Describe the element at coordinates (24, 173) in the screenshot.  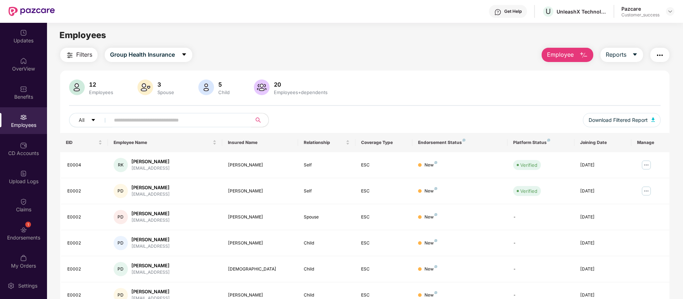
I see `img: svg+xml;base64,PHN2ZyBpZD0iVXBsb2FkX0xvZ3MiIGRhdGEtbmFtZT0iVXBsb2FkIExvZ3MiIHhtbG5zPSJodHRwOi8vd3...` at that location.